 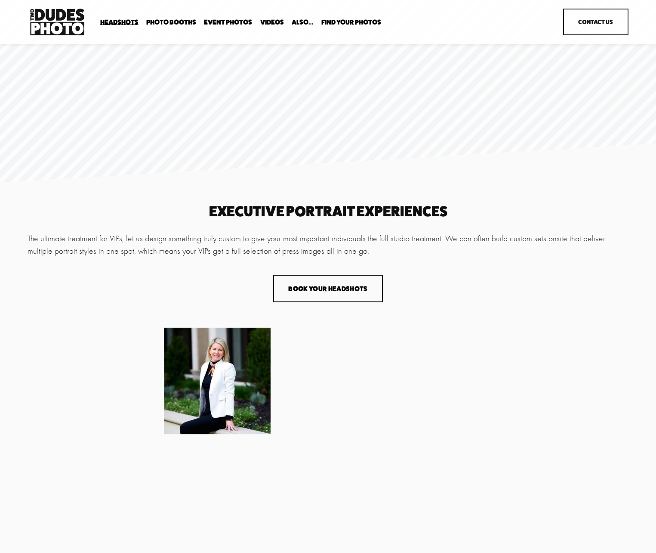 I want to click on span: Also..., so click(x=302, y=22).